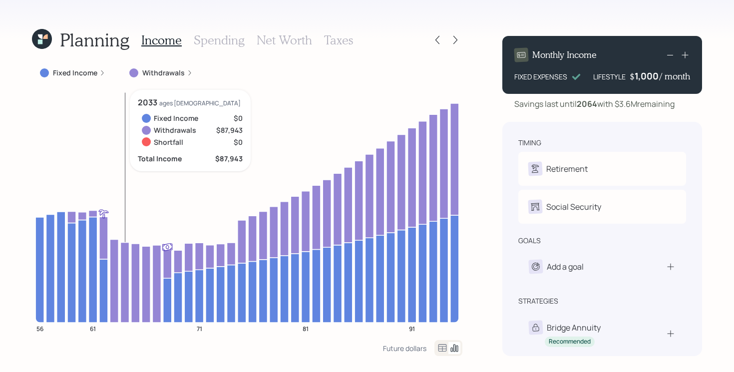  Describe the element at coordinates (530, 143) in the screenshot. I see `div: timing` at that location.